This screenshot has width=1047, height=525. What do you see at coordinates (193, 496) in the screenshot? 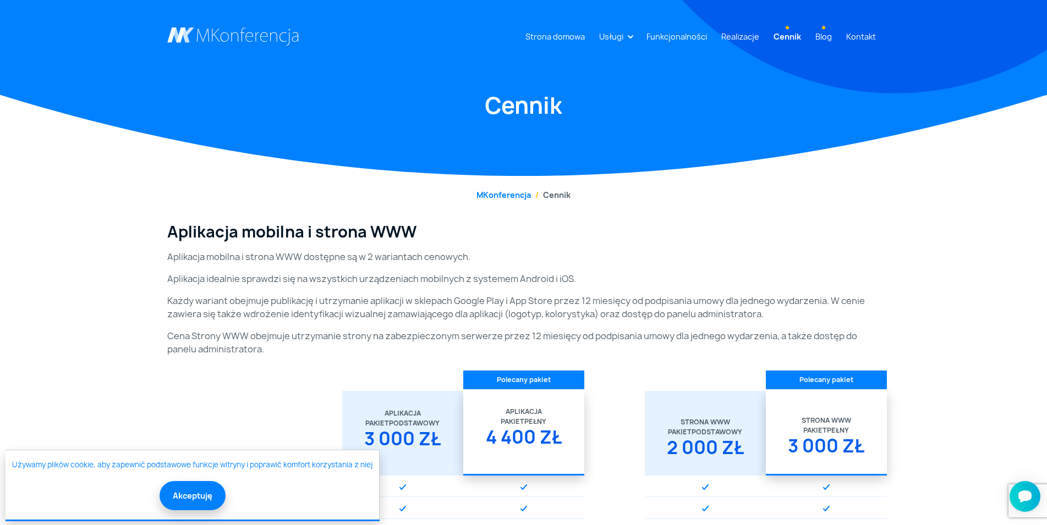
I see `button: Akceptuję` at bounding box center [193, 496].